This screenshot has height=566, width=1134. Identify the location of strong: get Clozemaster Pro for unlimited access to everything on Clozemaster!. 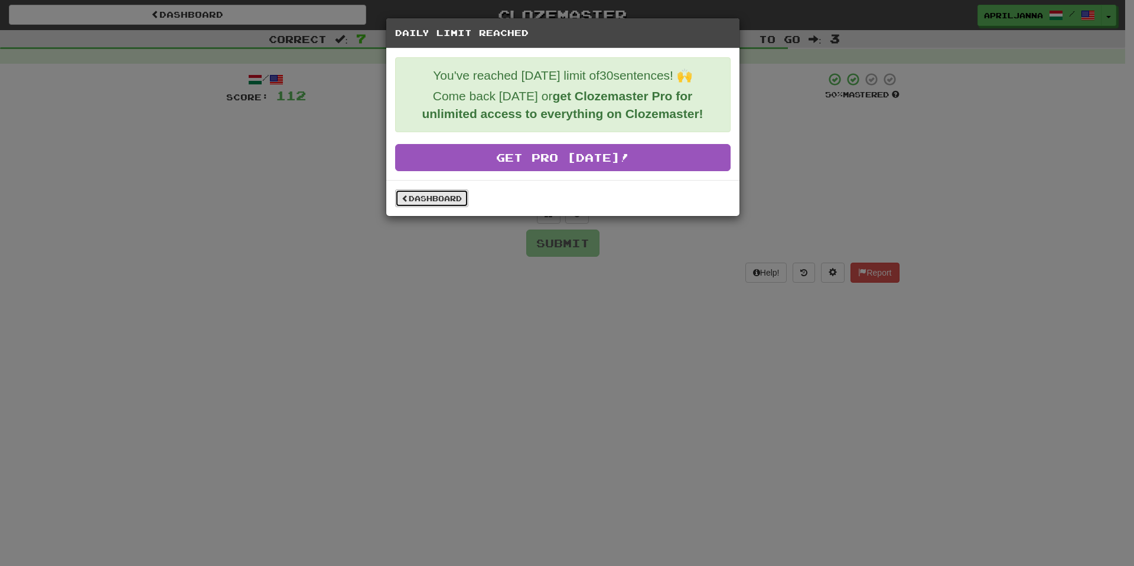
(562, 105).